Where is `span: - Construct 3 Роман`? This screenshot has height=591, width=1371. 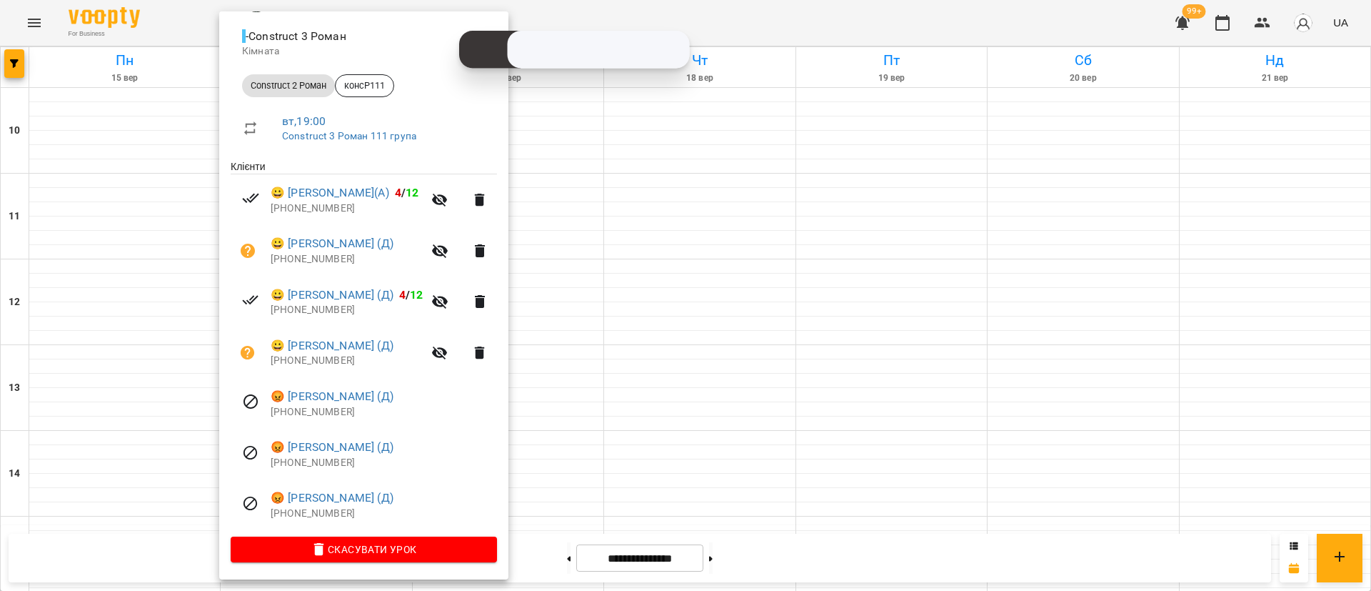 span: - Construct 3 Роман is located at coordinates (296, 36).